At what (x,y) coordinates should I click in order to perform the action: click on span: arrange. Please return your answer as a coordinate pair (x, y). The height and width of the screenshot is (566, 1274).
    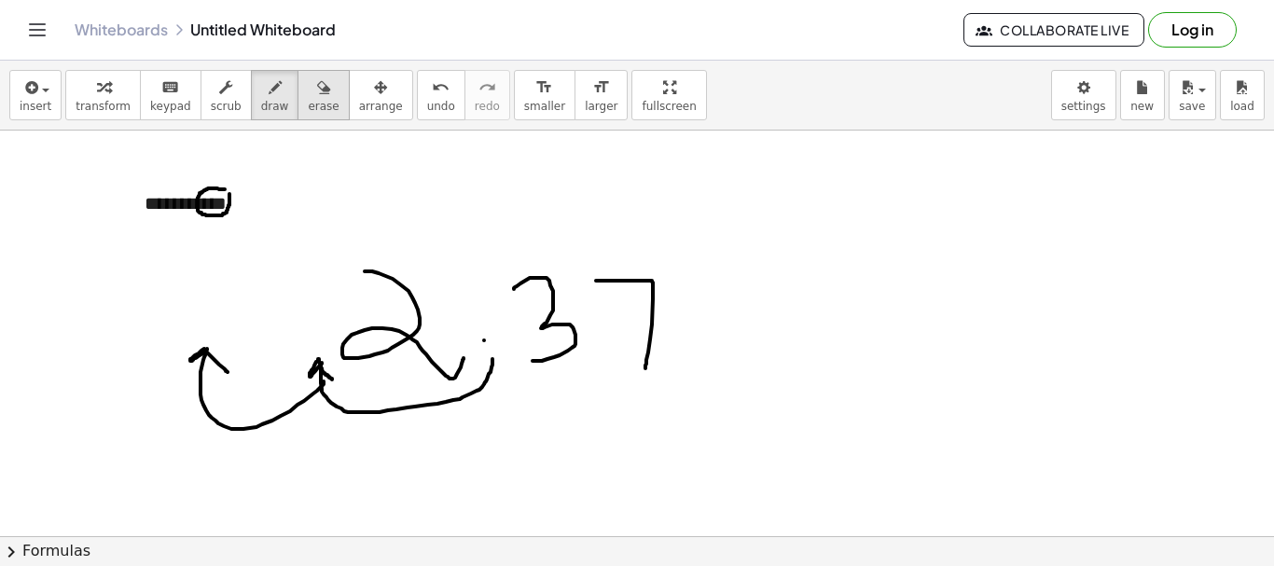
    Looking at the image, I should click on (381, 106).